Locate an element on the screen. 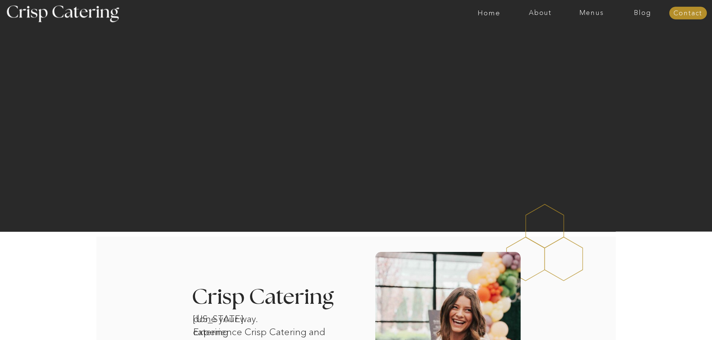 This screenshot has height=340, width=712. a: About is located at coordinates (540, 13).